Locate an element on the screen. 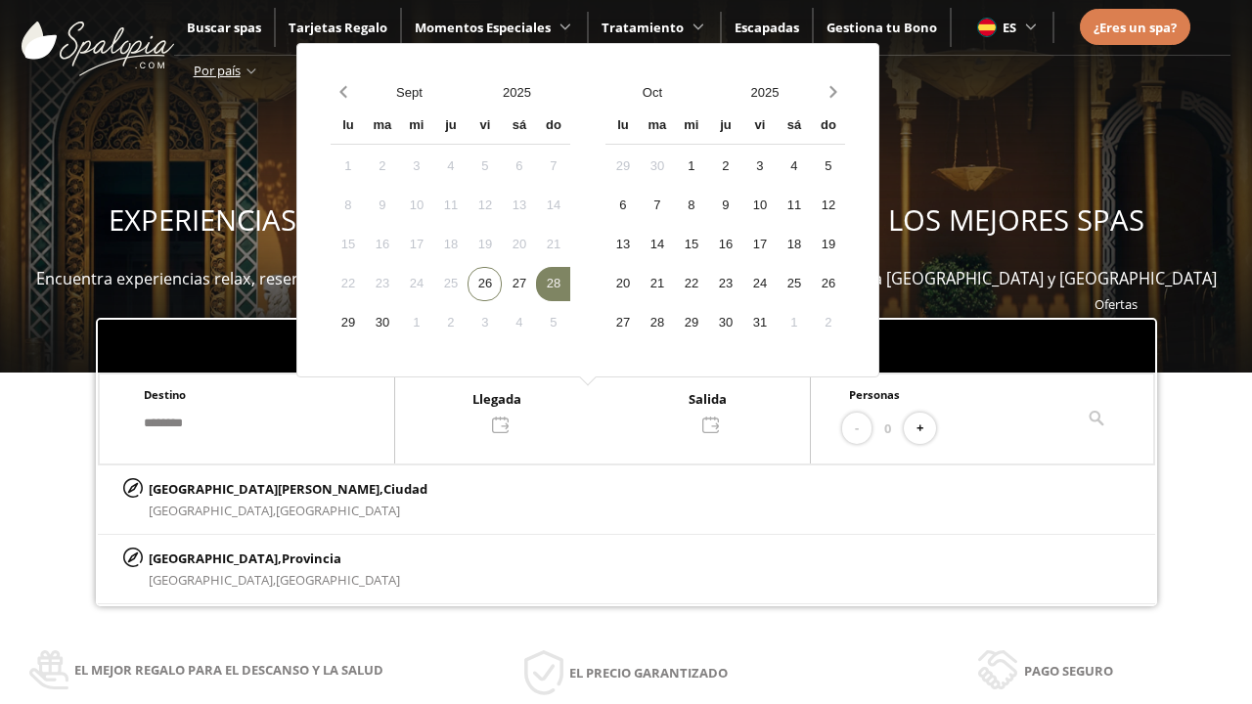 The width and height of the screenshot is (1252, 704). div: 24 is located at coordinates (416, 284).